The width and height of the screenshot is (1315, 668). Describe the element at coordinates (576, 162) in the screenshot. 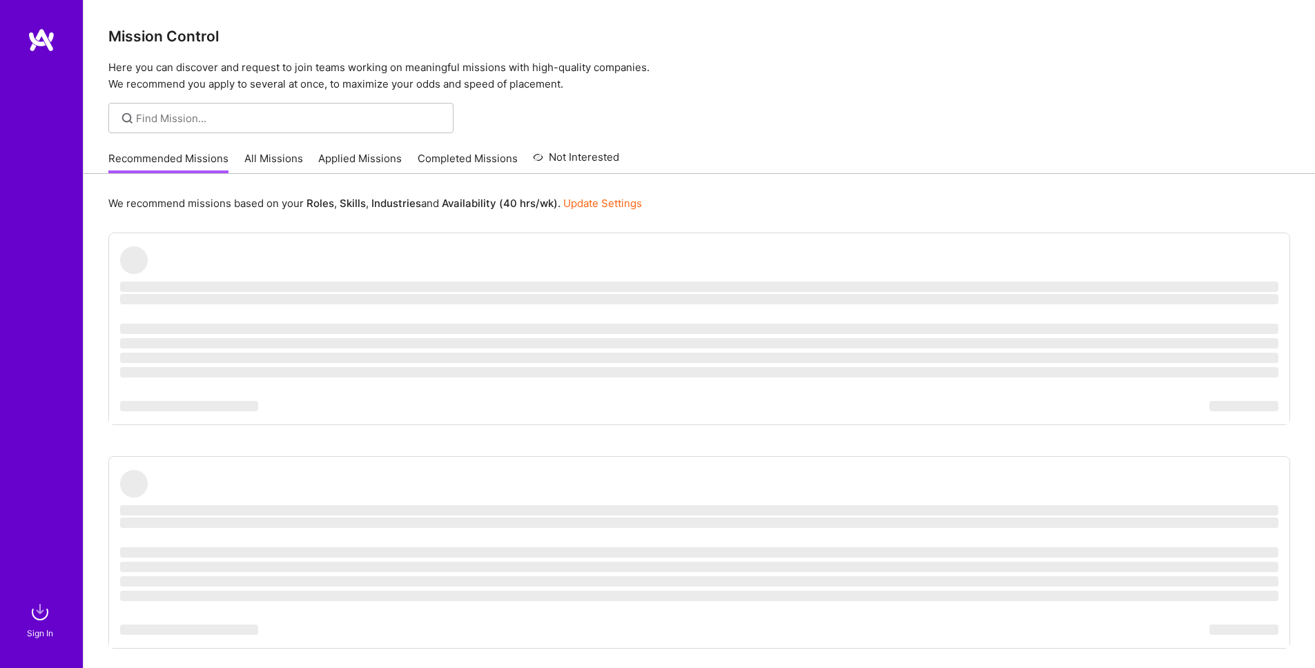

I see `a: Not Interested` at that location.